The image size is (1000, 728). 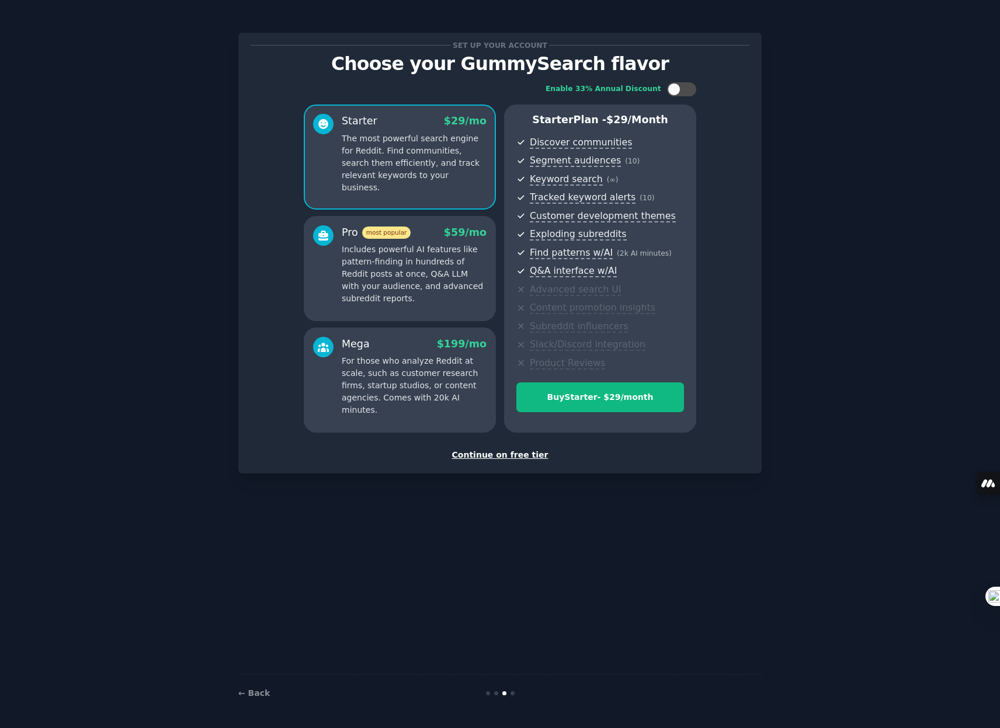 What do you see at coordinates (579, 326) in the screenshot?
I see `span: Subreddit influencers` at bounding box center [579, 326].